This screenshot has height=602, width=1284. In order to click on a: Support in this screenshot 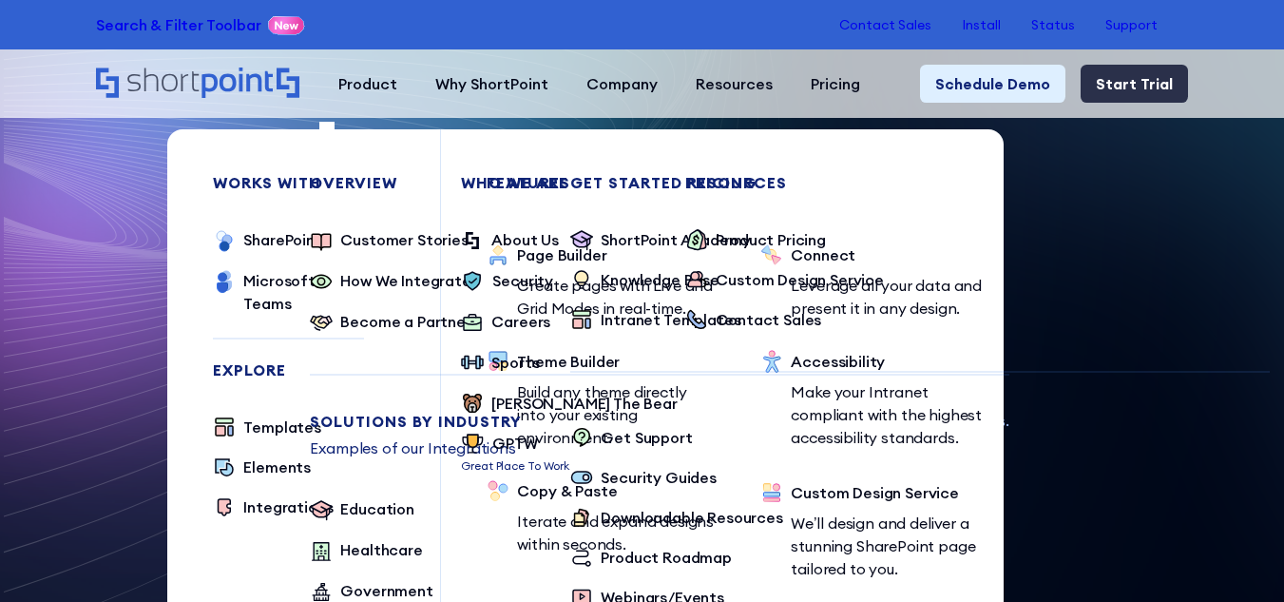, I will do `click(1131, 25)`.